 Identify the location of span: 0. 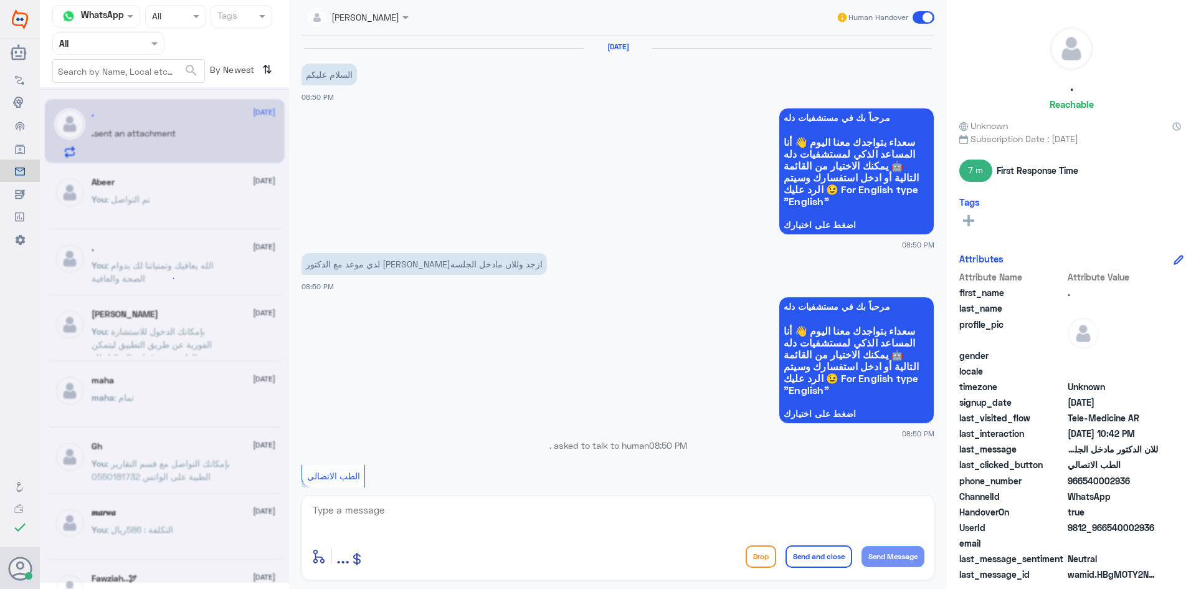
(1113, 558).